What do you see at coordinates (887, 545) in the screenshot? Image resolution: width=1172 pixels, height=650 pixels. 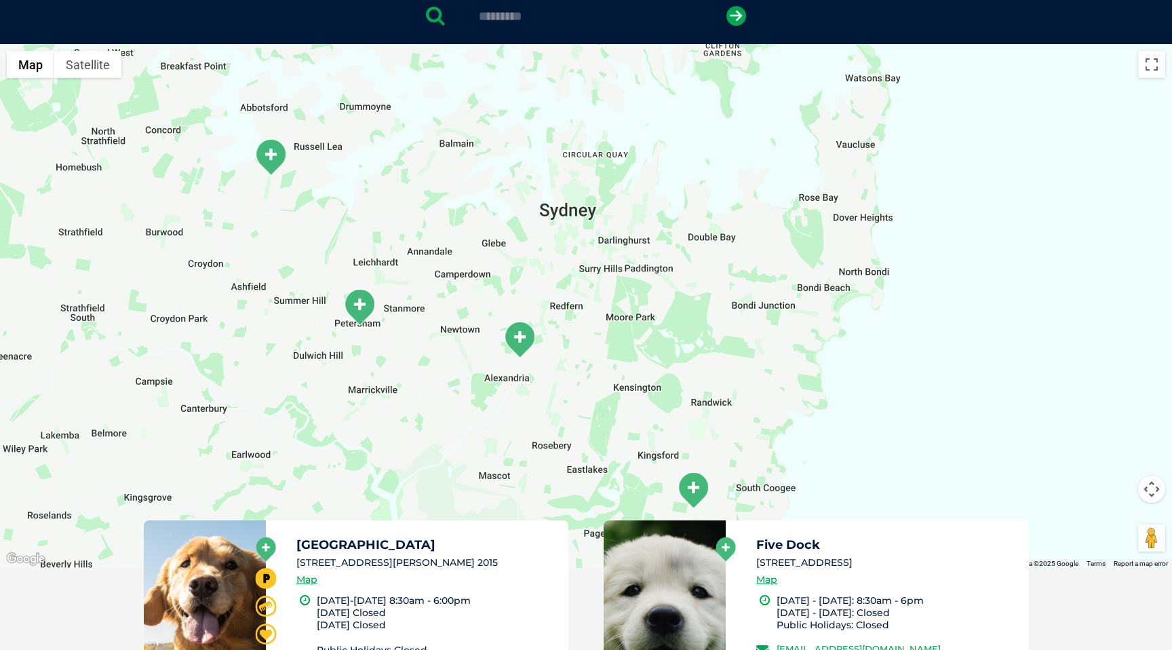 I see `h5: Five Dock` at bounding box center [887, 545].